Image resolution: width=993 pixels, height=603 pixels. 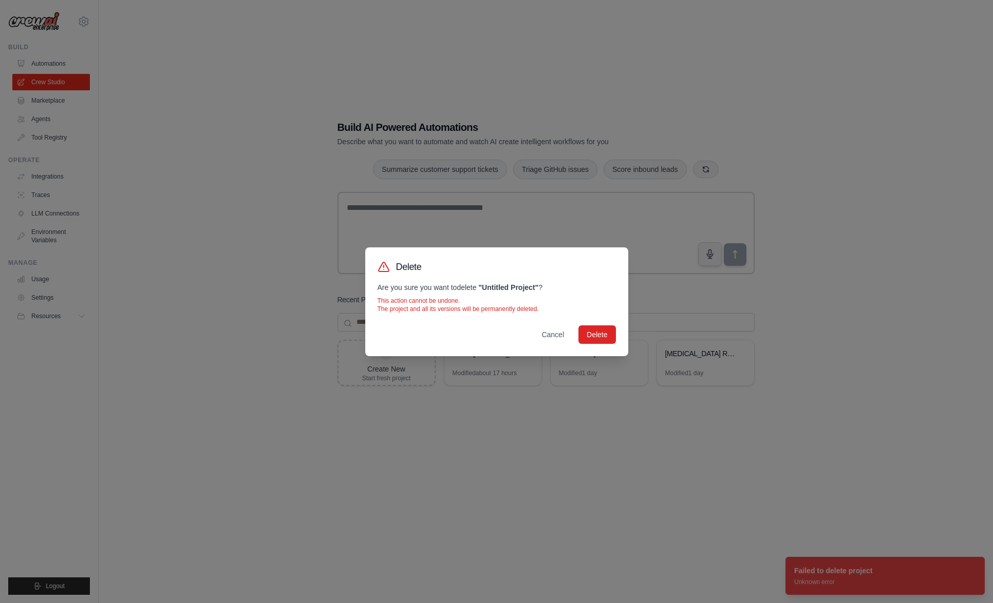 What do you see at coordinates (497, 309) in the screenshot?
I see `p: The project and all its versions will be permanently deleted.` at bounding box center [497, 309].